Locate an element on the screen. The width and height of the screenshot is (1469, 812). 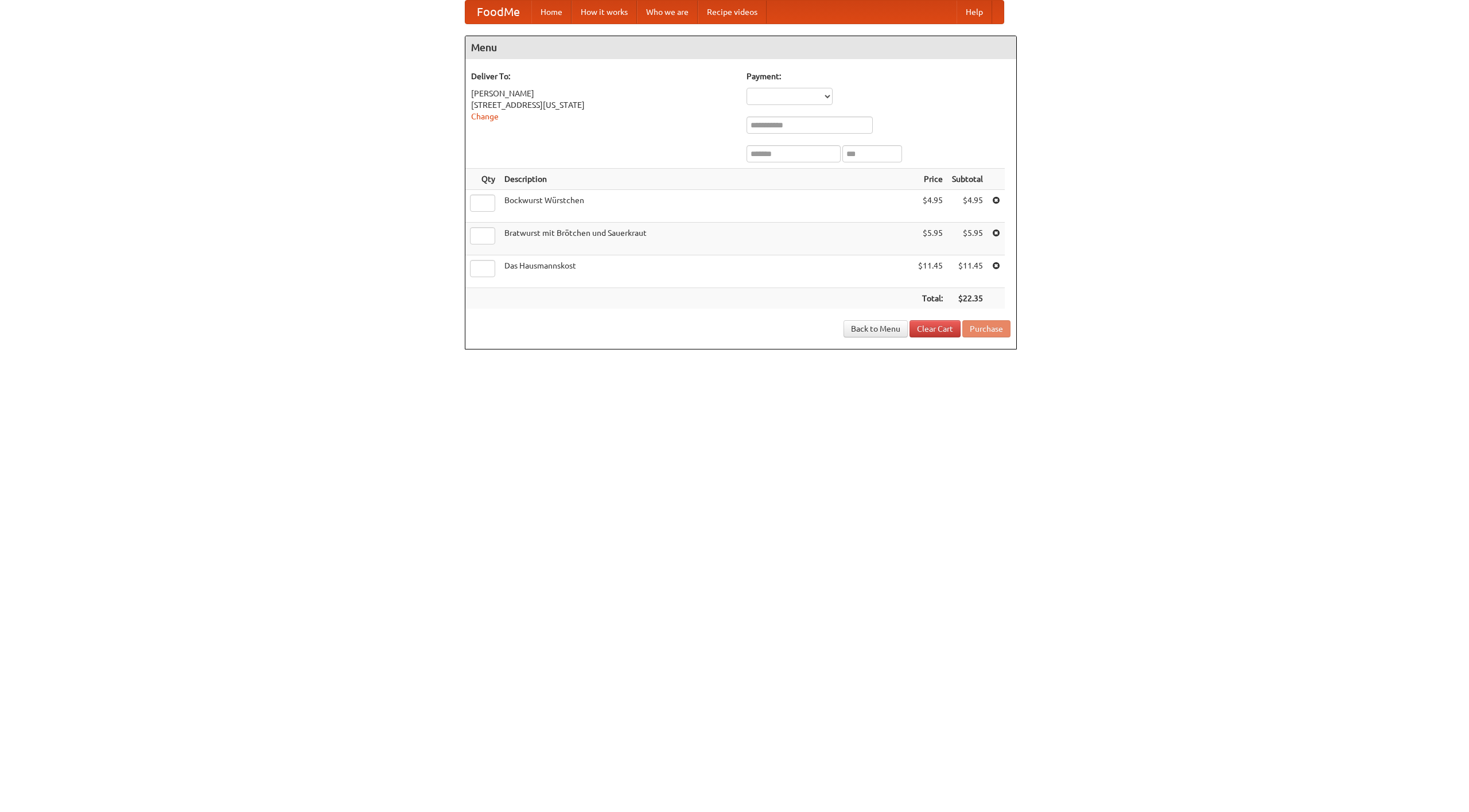
a: Who we are is located at coordinates (667, 12).